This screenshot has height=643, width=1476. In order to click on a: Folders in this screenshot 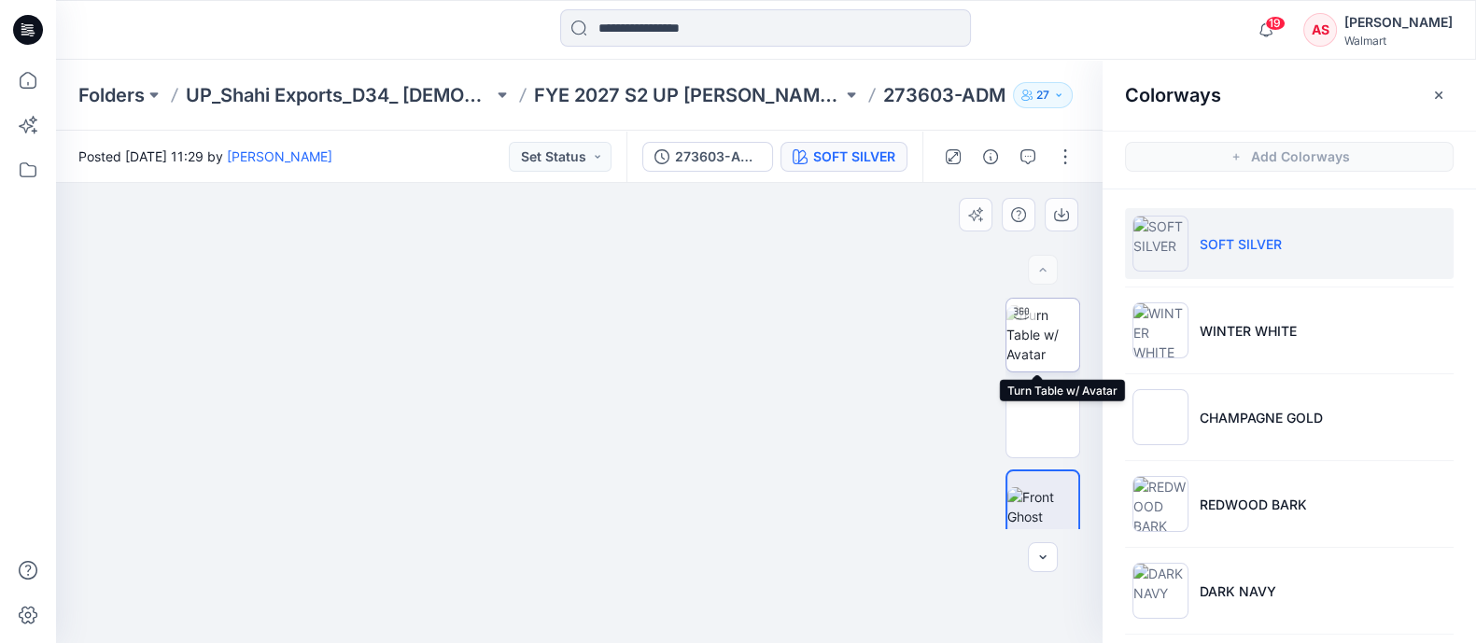, I will do `click(111, 95)`.